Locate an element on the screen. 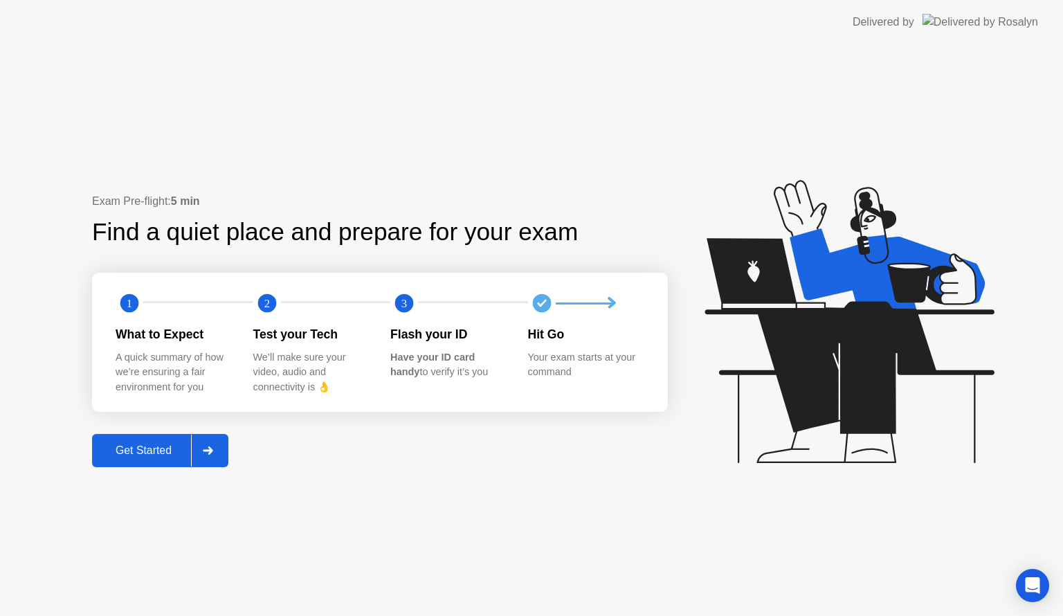  div: to verify it’s you is located at coordinates (448, 365).